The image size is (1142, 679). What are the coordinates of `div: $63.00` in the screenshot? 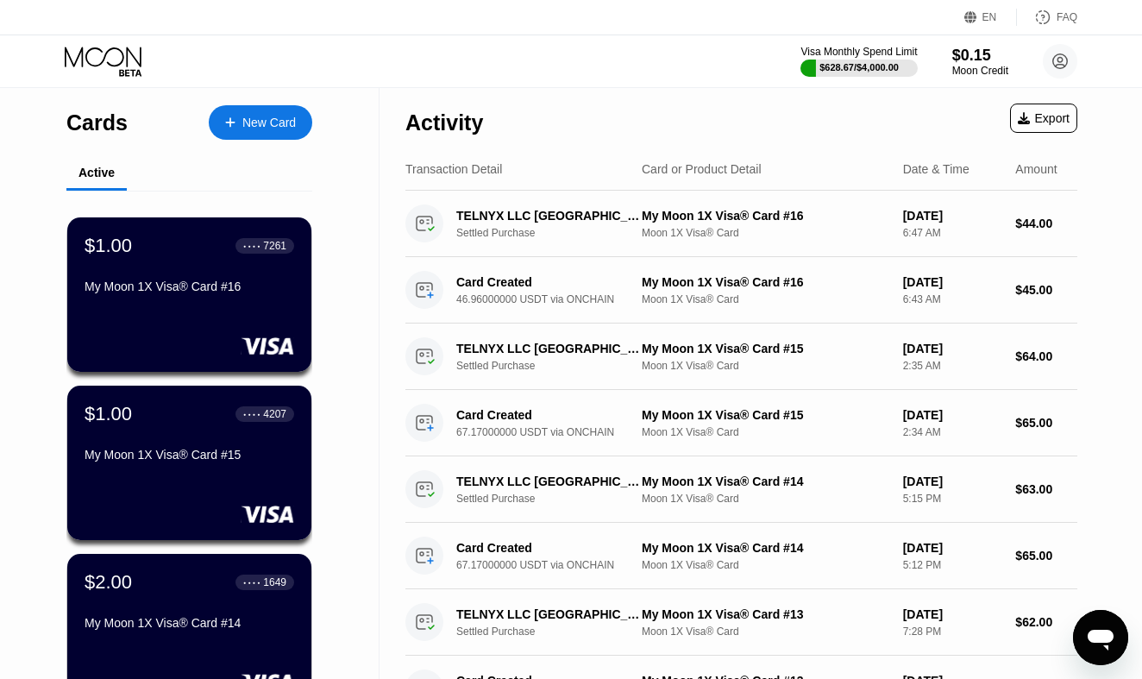 It's located at (1046, 489).